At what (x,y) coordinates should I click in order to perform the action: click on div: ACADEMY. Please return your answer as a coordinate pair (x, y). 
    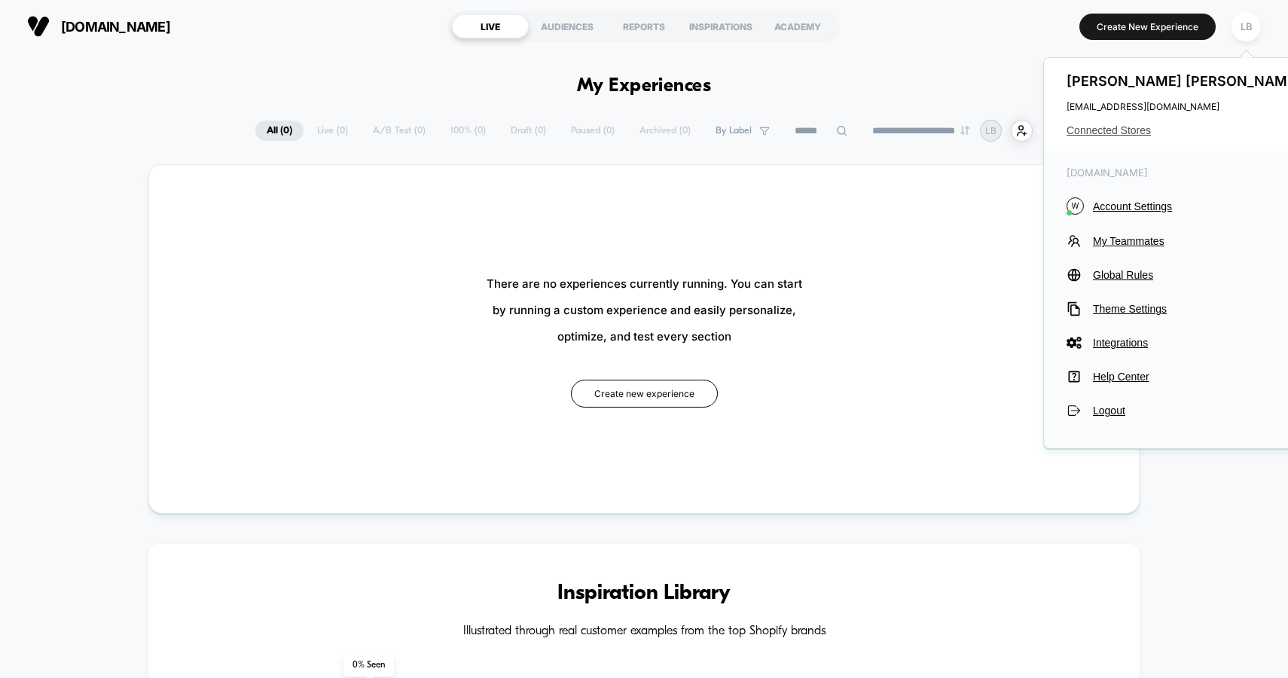
    Looking at the image, I should click on (798, 26).